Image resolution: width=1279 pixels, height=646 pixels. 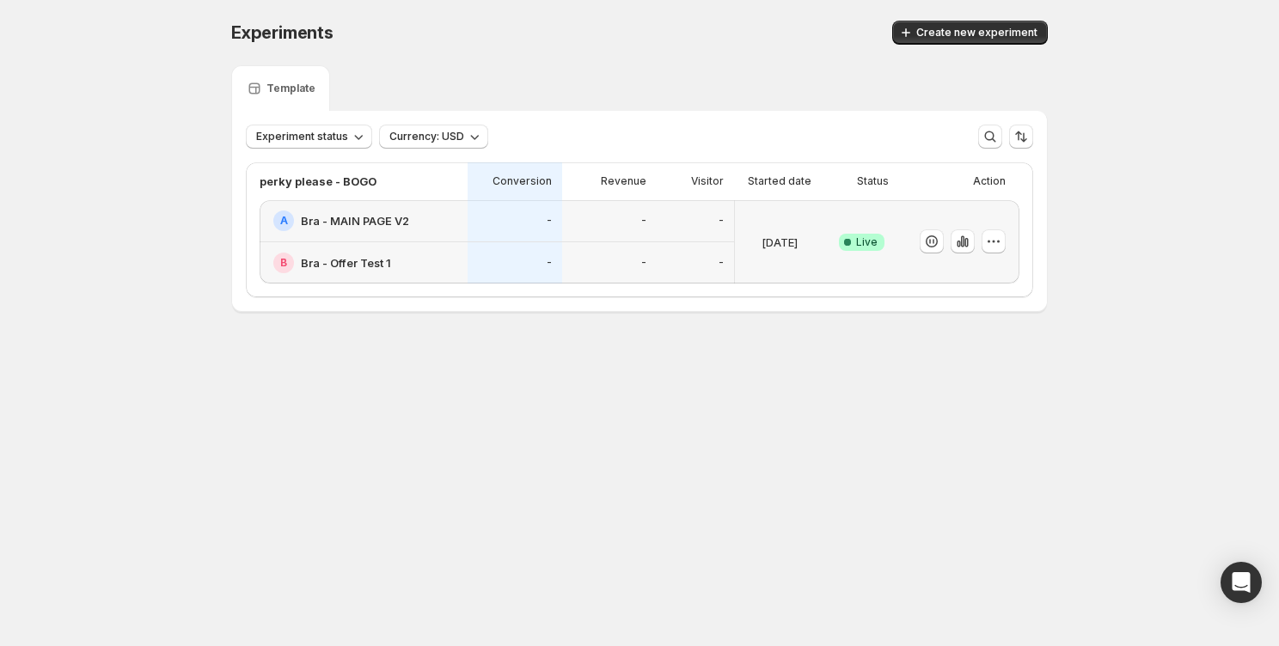 What do you see at coordinates (309, 137) in the screenshot?
I see `button: Experiment status` at bounding box center [309, 137].